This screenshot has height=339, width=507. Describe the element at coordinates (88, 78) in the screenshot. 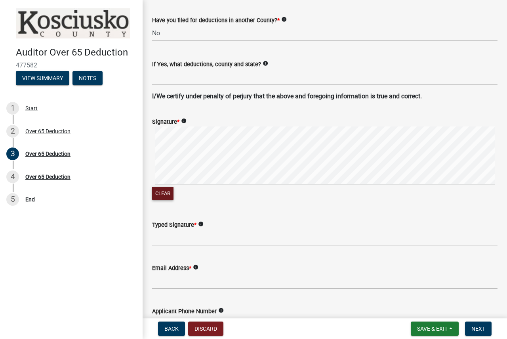

I see `wm-modal-confirm: Notes` at that location.